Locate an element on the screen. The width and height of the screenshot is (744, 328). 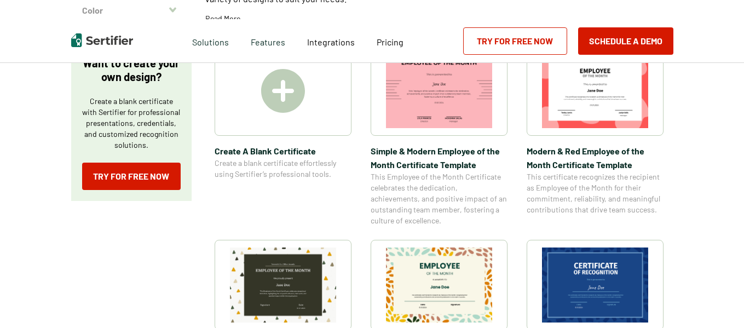
span: Create A Blank Certificate is located at coordinates (283, 151).